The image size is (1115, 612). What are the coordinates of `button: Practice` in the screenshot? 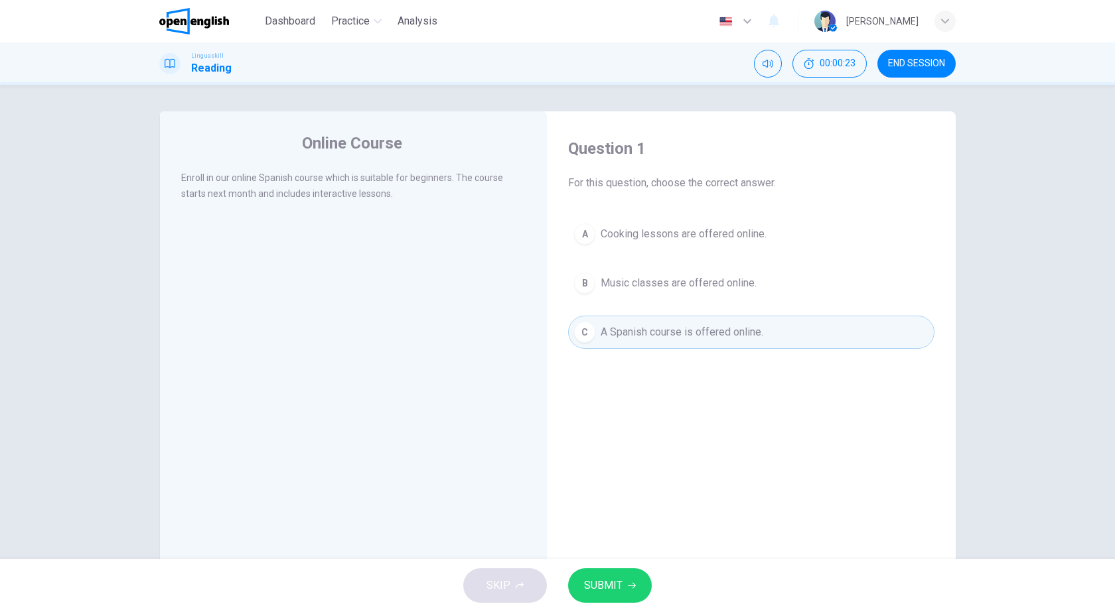 It's located at (356, 21).